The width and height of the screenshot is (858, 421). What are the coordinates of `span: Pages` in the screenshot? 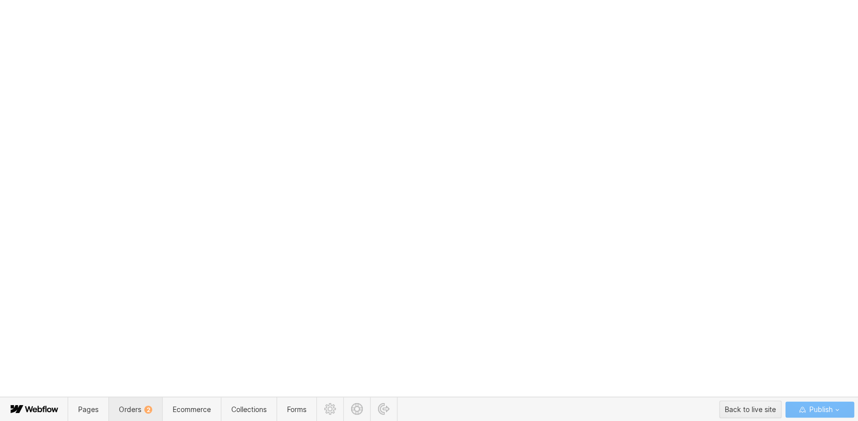 It's located at (88, 409).